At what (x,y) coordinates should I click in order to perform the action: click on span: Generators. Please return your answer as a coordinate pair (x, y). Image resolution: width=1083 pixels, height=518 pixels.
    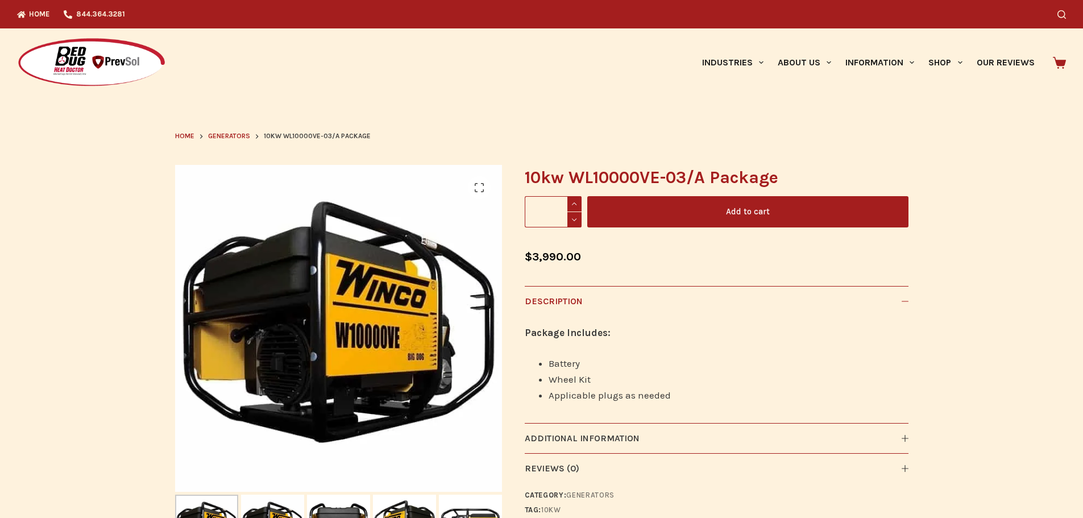
    Looking at the image, I should click on (229, 136).